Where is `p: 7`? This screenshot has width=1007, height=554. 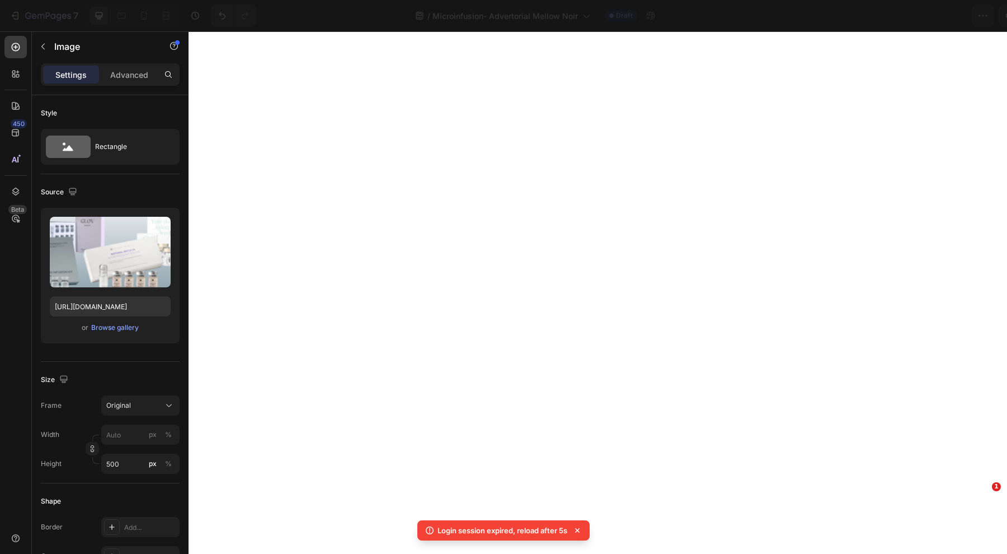
p: 7 is located at coordinates (76, 16).